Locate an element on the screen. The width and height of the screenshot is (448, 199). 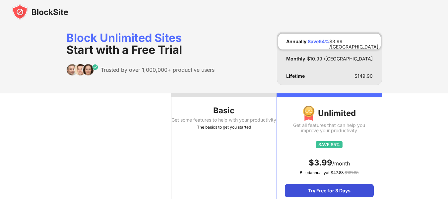
div: Monthly is located at coordinates (296, 59).